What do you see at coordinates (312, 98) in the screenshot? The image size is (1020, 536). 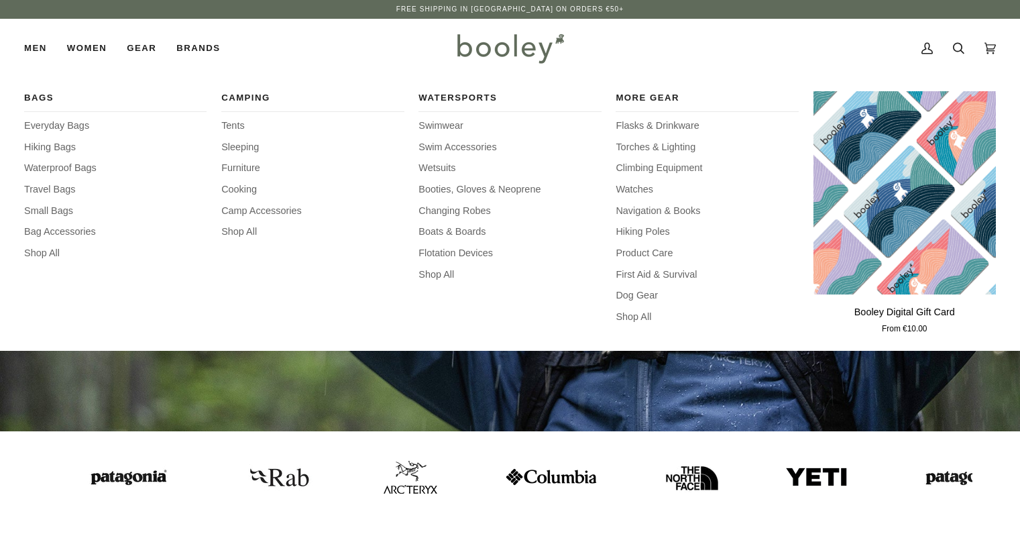 I see `span: Camping` at bounding box center [312, 98].